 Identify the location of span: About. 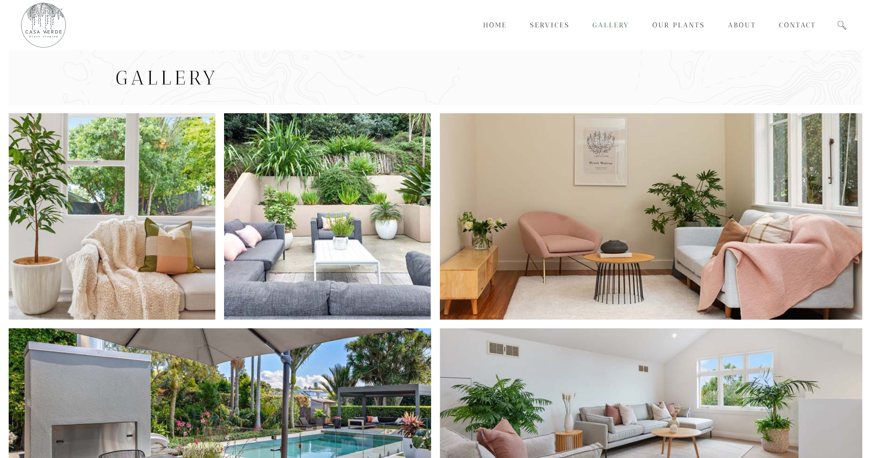
(742, 25).